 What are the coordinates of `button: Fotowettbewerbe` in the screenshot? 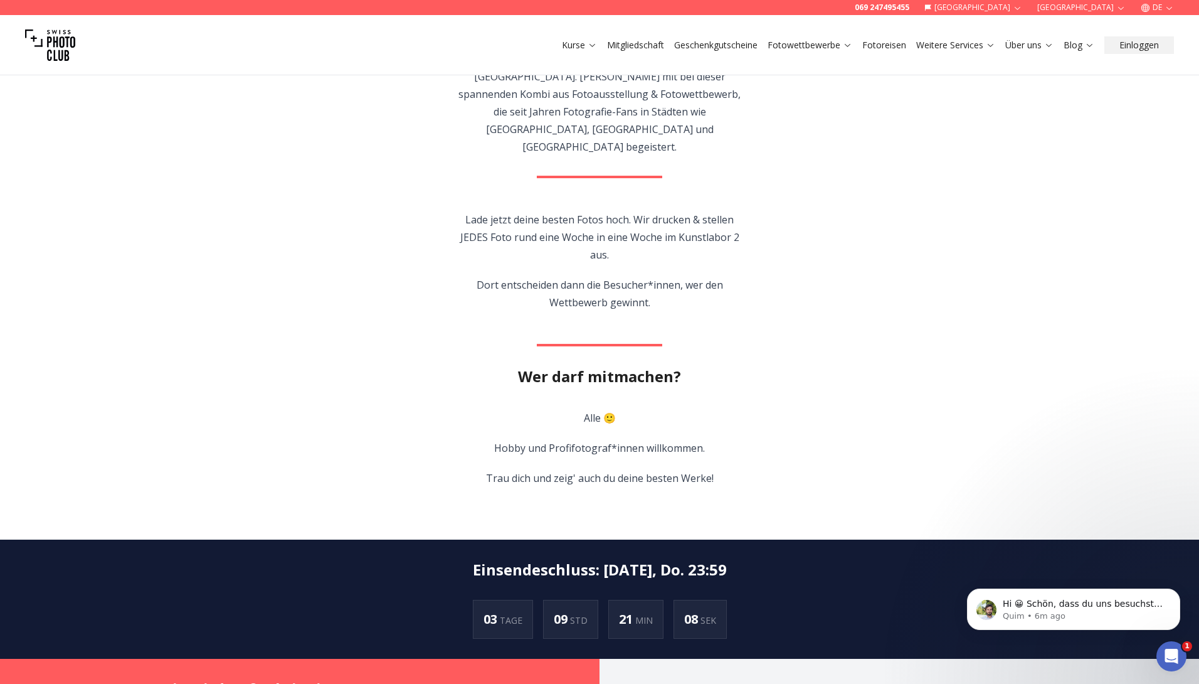 It's located at (810, 45).